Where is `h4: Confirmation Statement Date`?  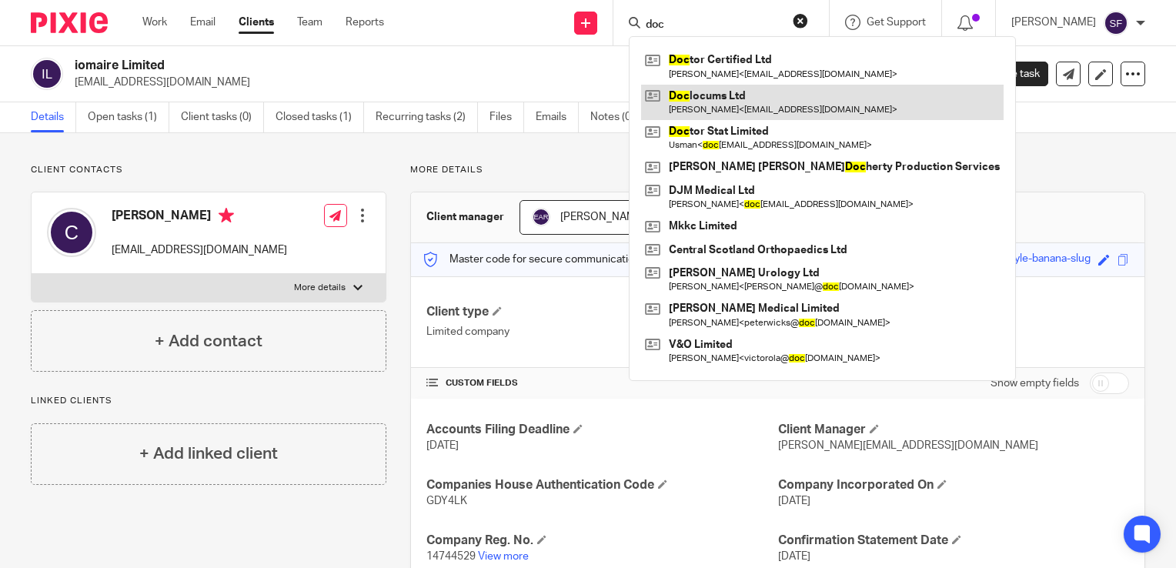
h4: Confirmation Statement Date is located at coordinates (954, 540).